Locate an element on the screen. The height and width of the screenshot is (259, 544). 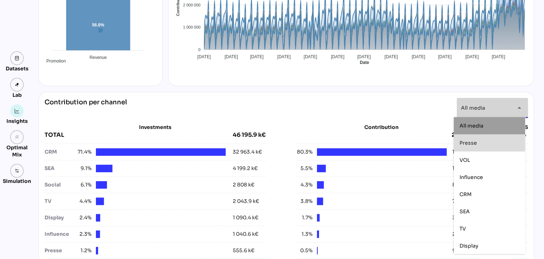
span: 1.7% is located at coordinates (304, 217).